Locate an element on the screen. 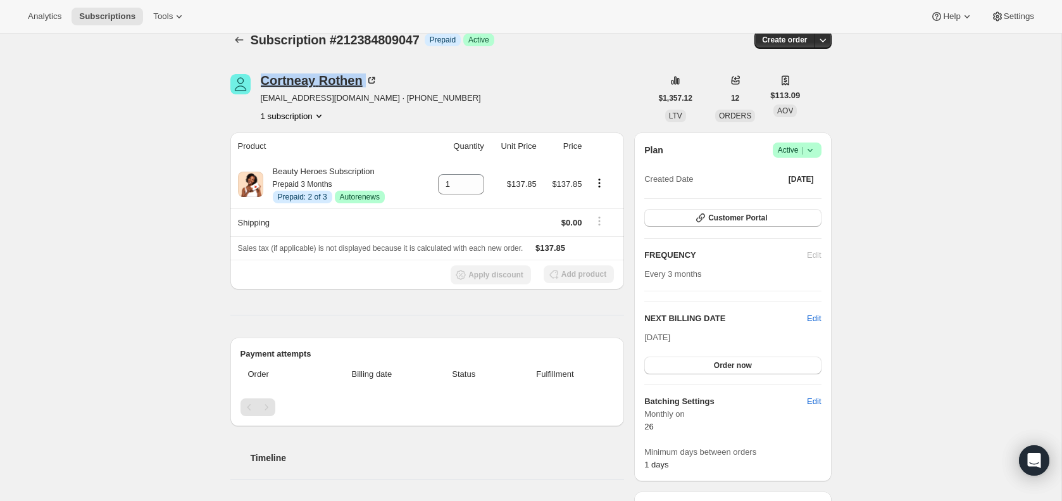 The width and height of the screenshot is (1062, 501). div: Beauty Heroes Subscription is located at coordinates (324, 184).